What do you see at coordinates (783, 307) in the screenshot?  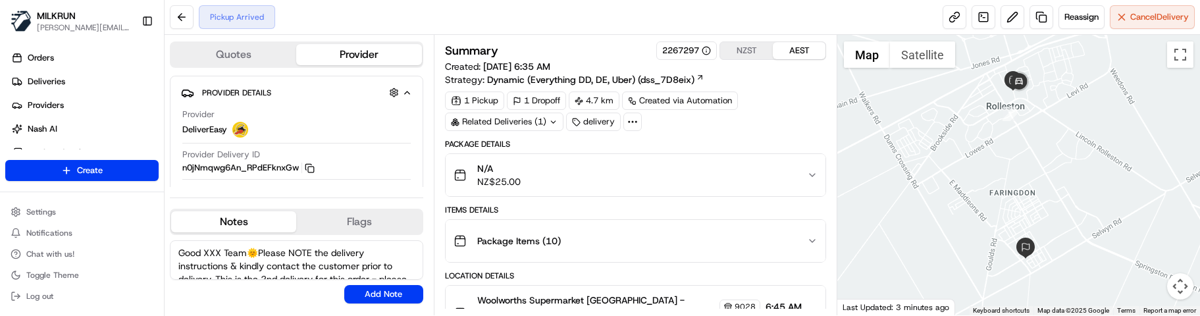 I see `span: 6:45 AM` at bounding box center [783, 307].